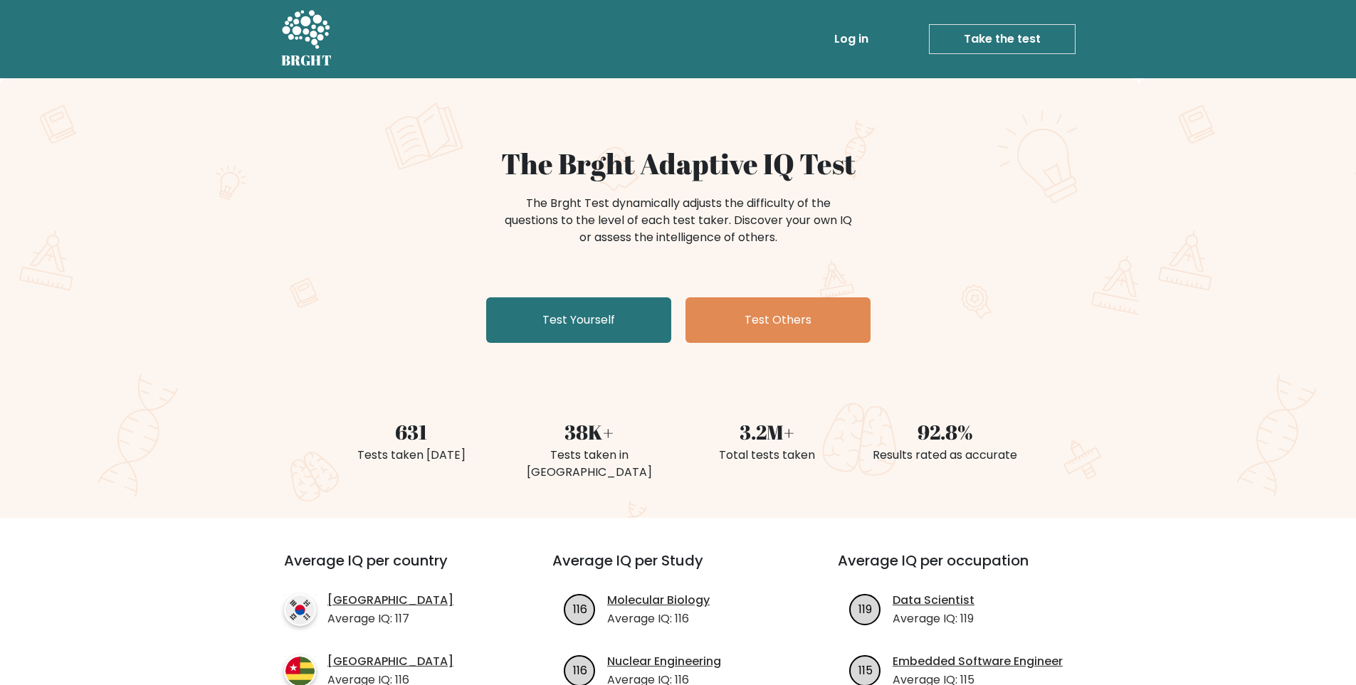  What do you see at coordinates (300, 610) in the screenshot?
I see `img: country` at bounding box center [300, 610].